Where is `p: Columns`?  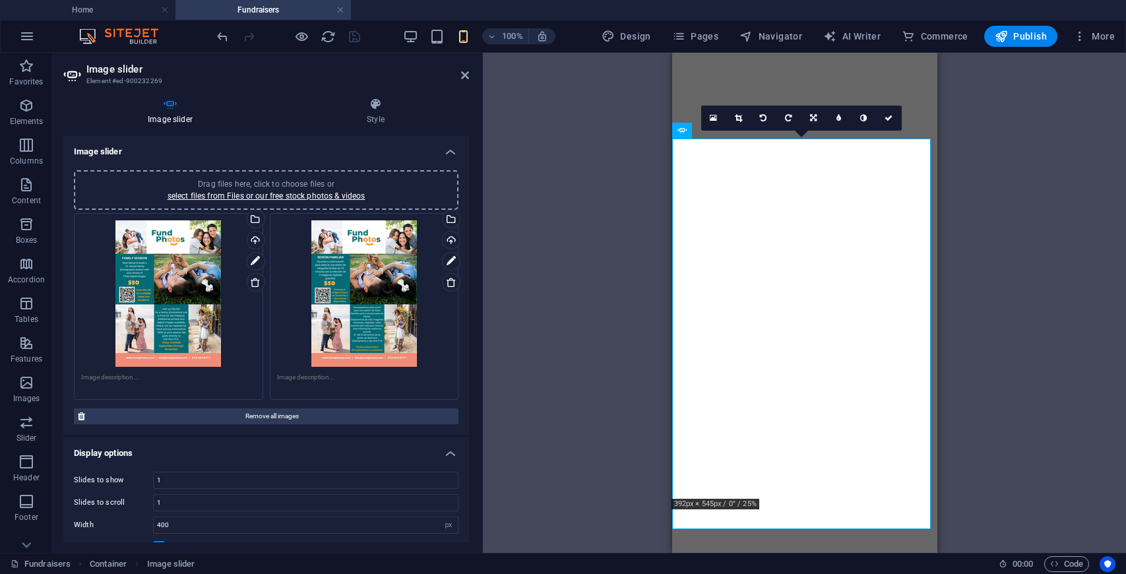 p: Columns is located at coordinates (26, 161).